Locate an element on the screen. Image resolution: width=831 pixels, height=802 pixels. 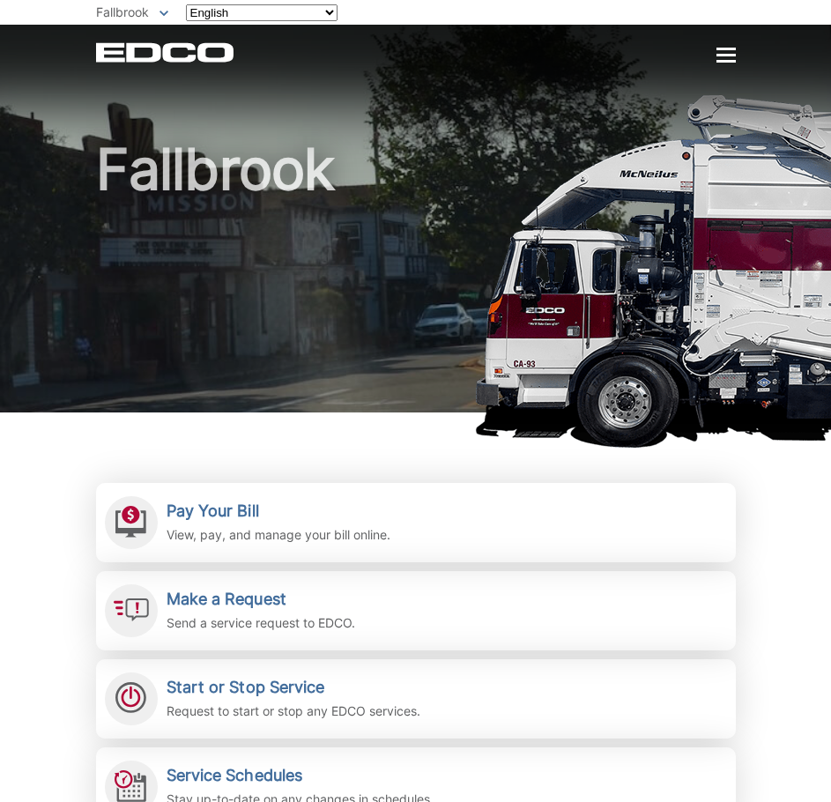
h2: Make a Request is located at coordinates (261, 600).